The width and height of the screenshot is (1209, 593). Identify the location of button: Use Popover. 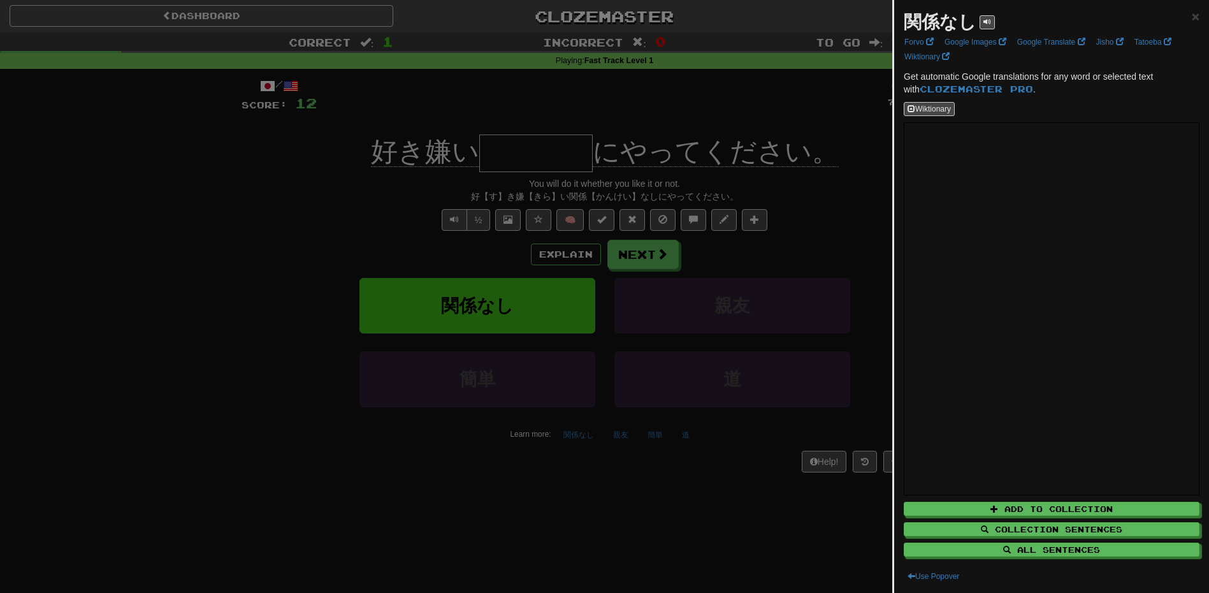
(933, 576).